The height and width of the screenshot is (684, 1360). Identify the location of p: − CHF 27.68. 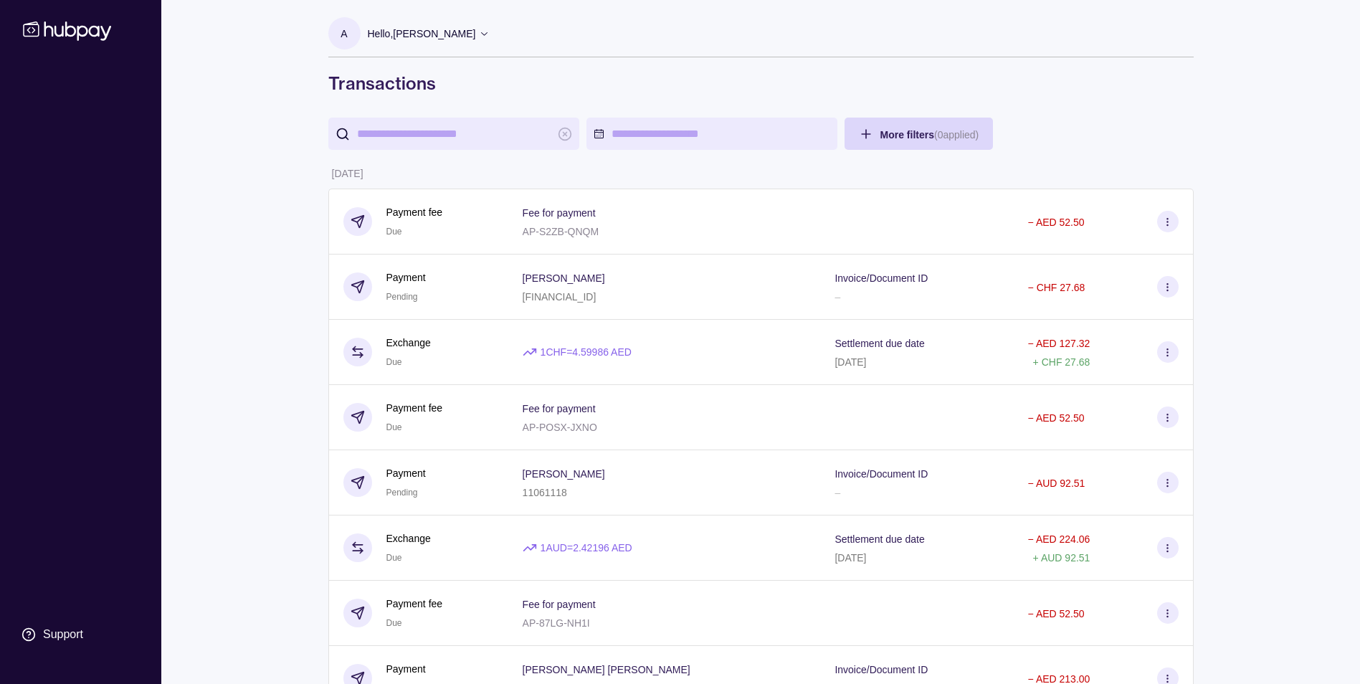
(1056, 287).